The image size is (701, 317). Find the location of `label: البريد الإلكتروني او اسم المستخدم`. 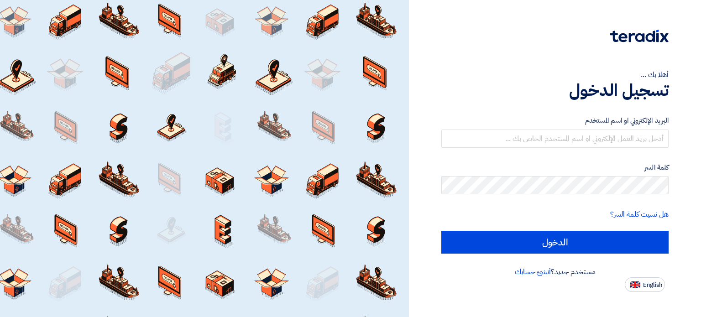

label: البريد الإلكتروني او اسم المستخدم is located at coordinates (555, 120).